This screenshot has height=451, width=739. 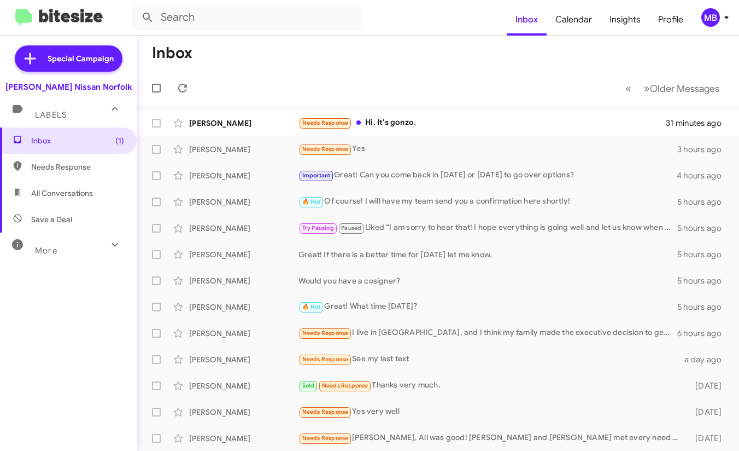 I want to click on span: Try Pausing, so click(x=318, y=227).